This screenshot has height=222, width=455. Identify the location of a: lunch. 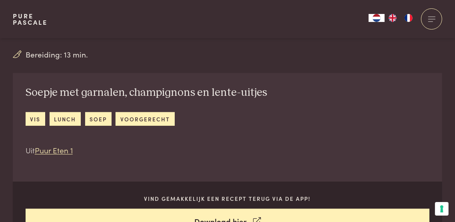
(65, 119).